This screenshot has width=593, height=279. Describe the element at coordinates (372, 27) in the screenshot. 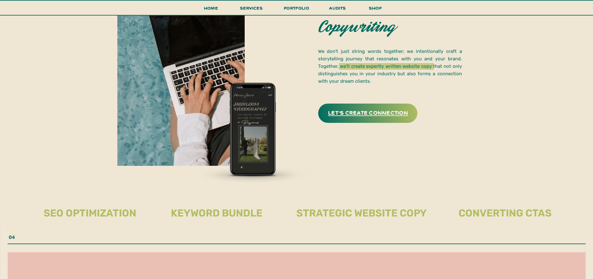

I see `h2: Copywriting` at that location.